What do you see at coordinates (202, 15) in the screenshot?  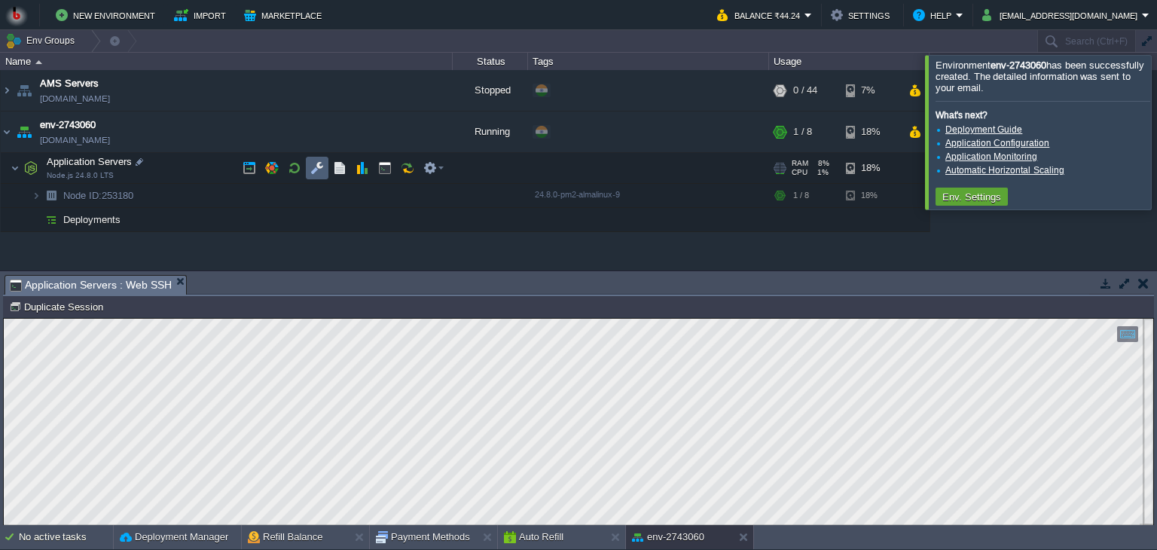 I see `button: Import` at bounding box center [202, 15].